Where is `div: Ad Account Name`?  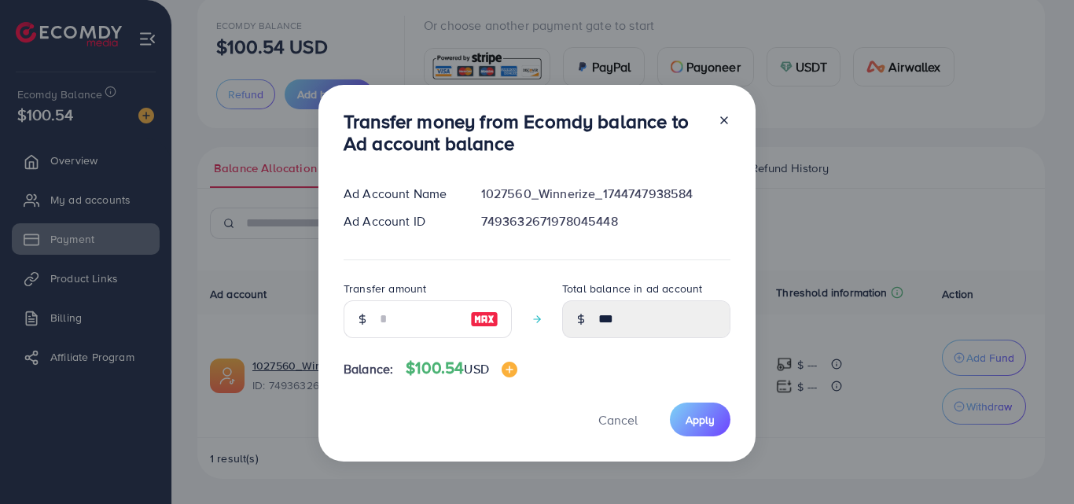 div: Ad Account Name is located at coordinates (399, 193).